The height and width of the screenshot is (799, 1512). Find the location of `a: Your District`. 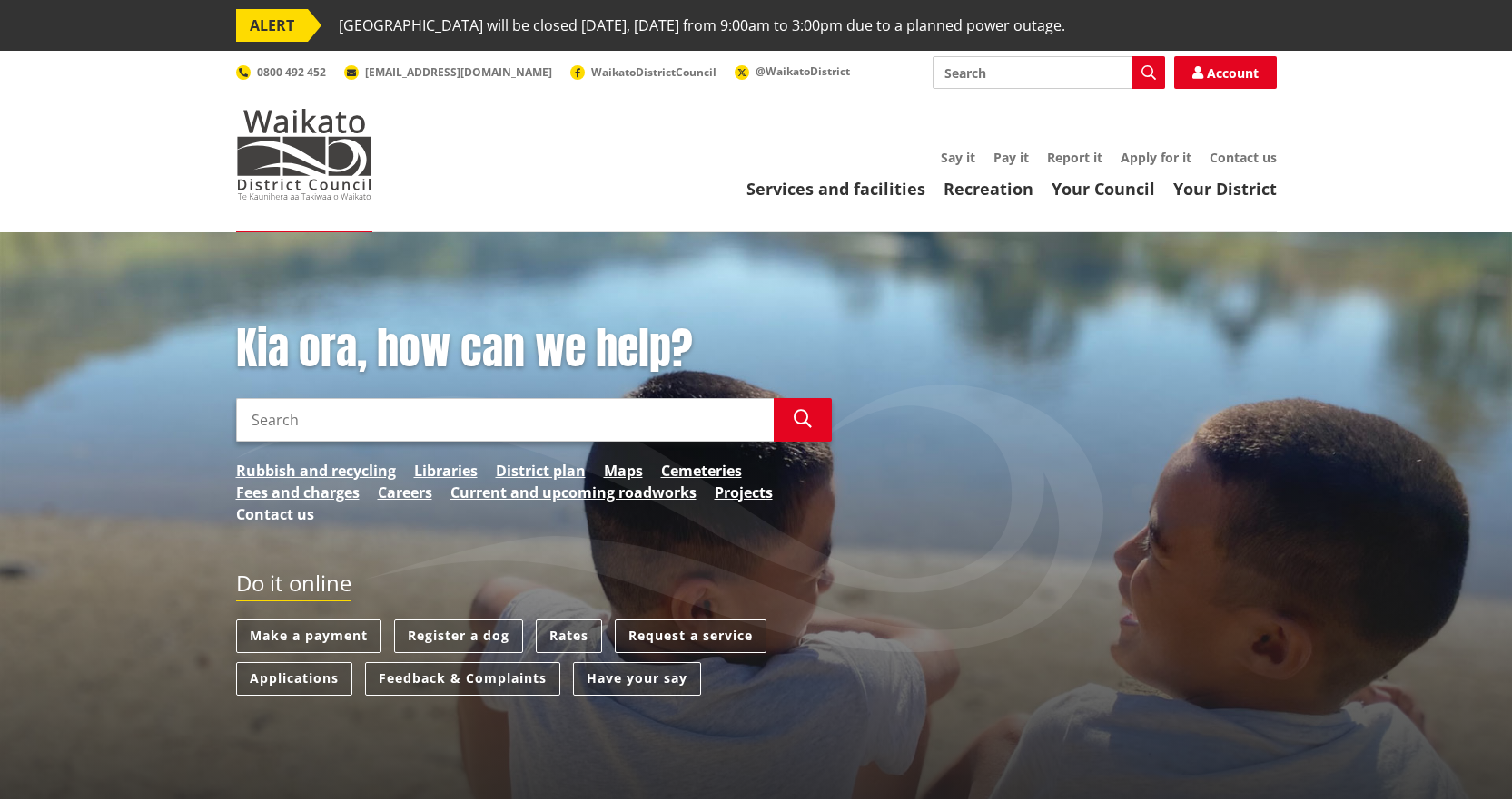

a: Your District is located at coordinates (1224, 189).